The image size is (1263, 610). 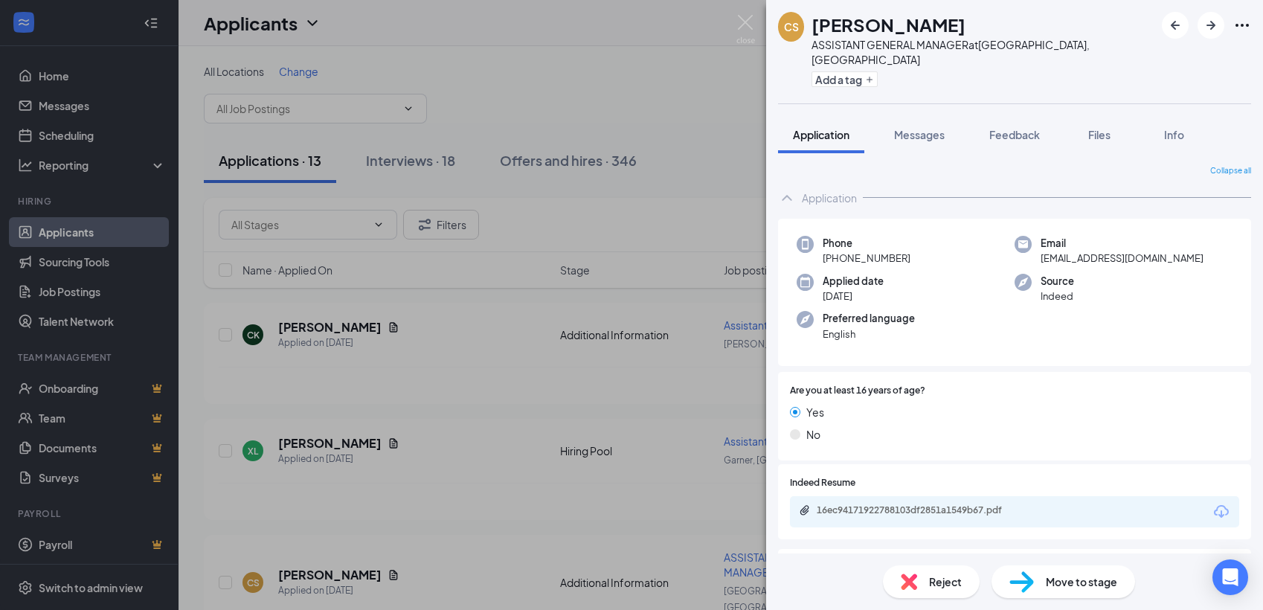 What do you see at coordinates (919, 511) in the screenshot?
I see `a: Paperclip16ec94171922788103df2851a1549b67.pdf` at bounding box center [919, 511].